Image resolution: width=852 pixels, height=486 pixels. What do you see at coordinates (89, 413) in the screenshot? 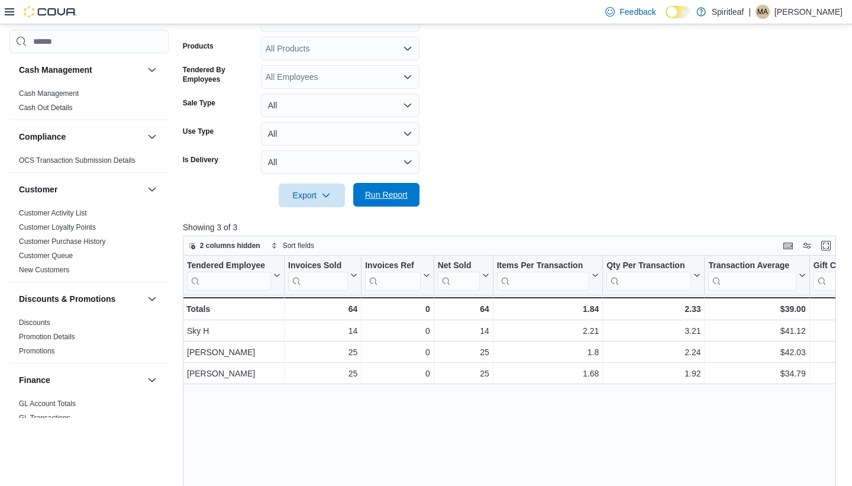
I see `div: Finance` at bounding box center [89, 413].